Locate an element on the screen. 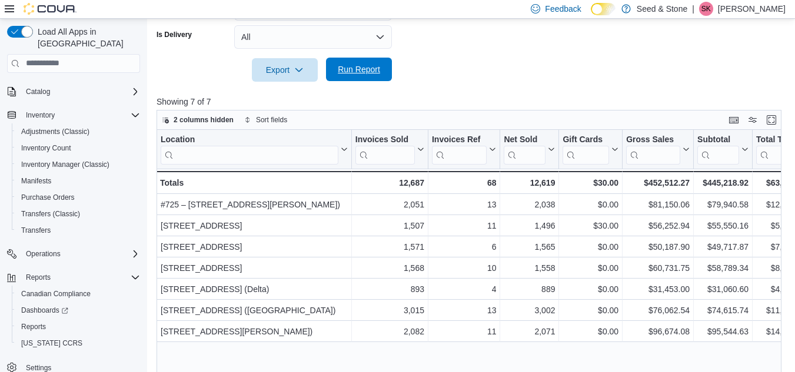 This screenshot has width=795, height=372. span: Run Report is located at coordinates (359, 69).